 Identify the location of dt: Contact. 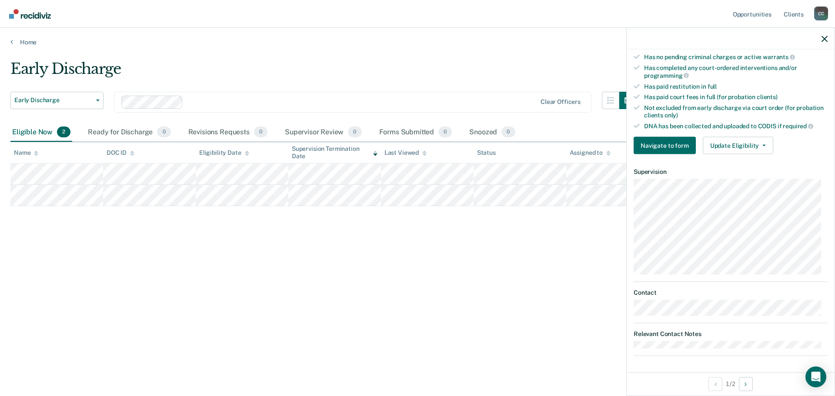
(731, 292).